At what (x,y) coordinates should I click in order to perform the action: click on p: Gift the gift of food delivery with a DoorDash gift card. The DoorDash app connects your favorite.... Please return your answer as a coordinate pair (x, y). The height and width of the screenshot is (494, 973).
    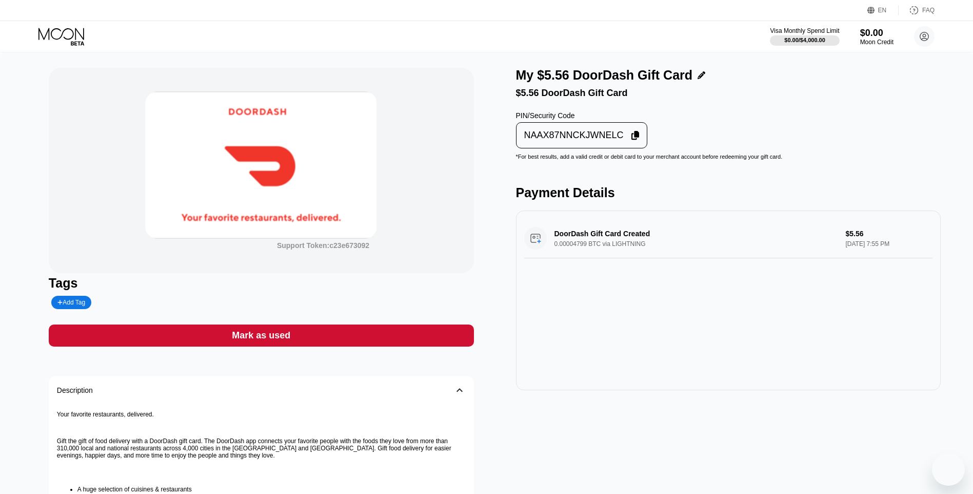
    Looking at the image, I should click on (261, 448).